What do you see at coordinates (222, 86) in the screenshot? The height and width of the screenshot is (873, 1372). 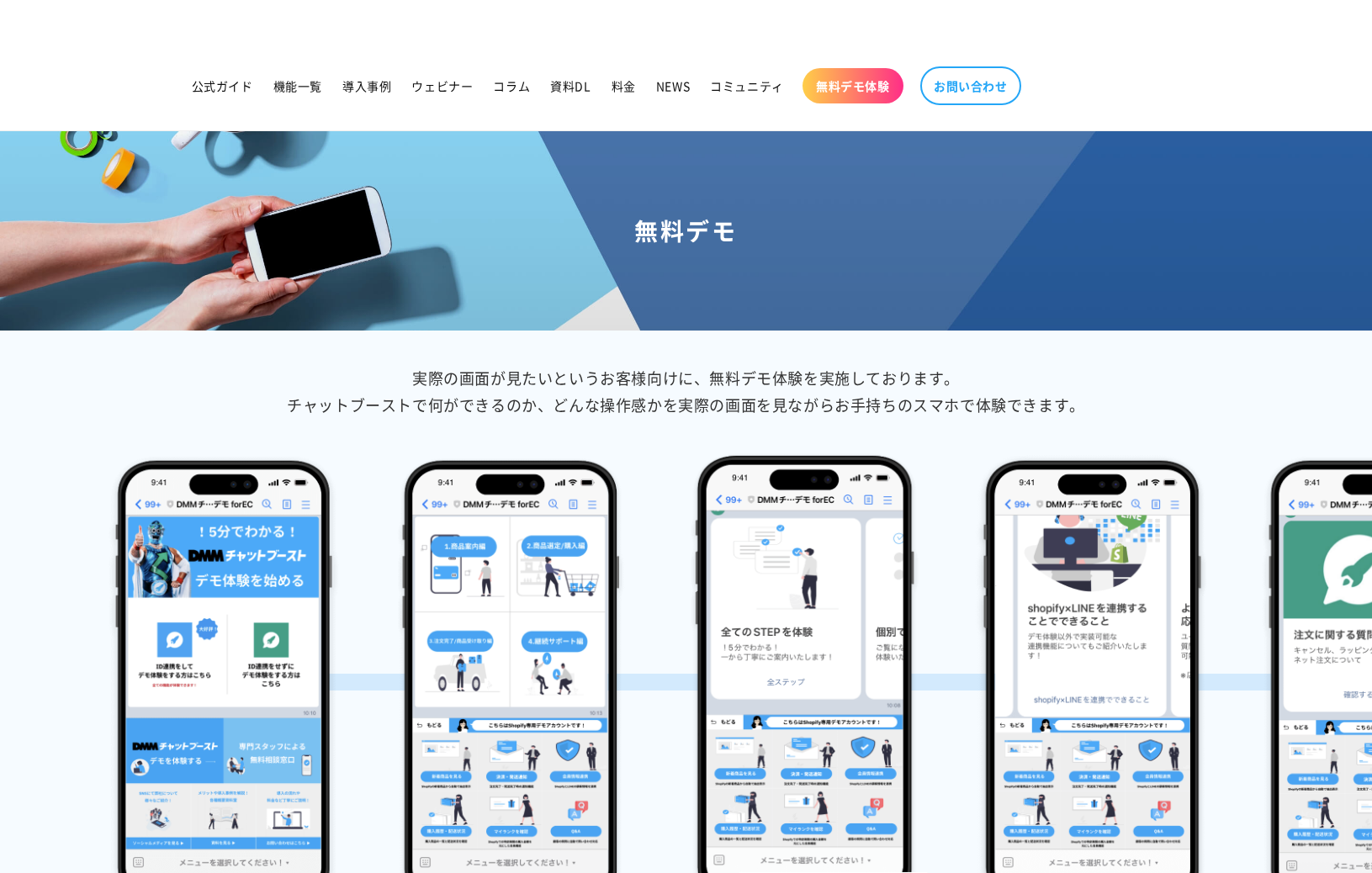 I see `span: 公式ガイド` at bounding box center [222, 86].